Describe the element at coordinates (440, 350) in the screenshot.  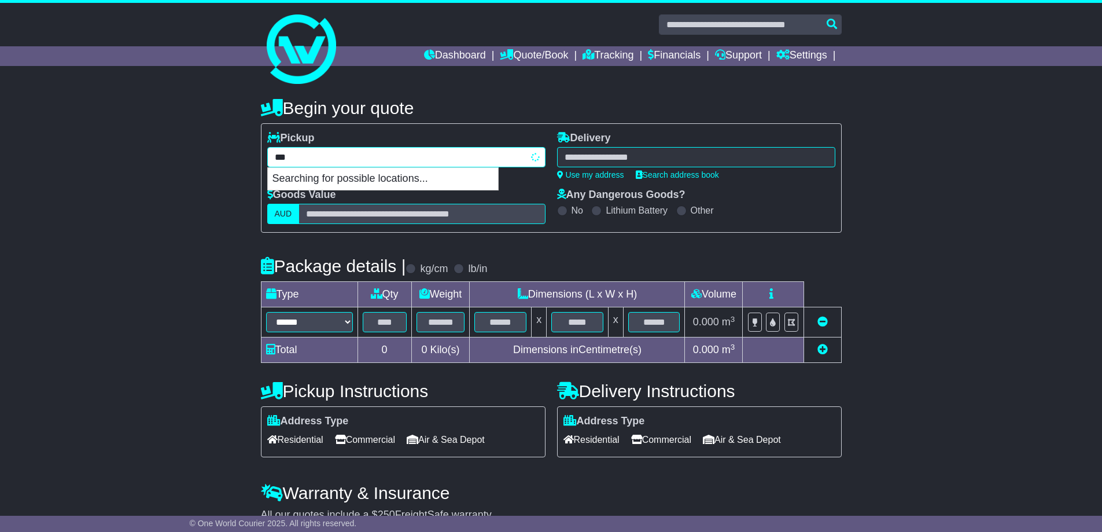
I see `td: Kilo(s)` at that location.